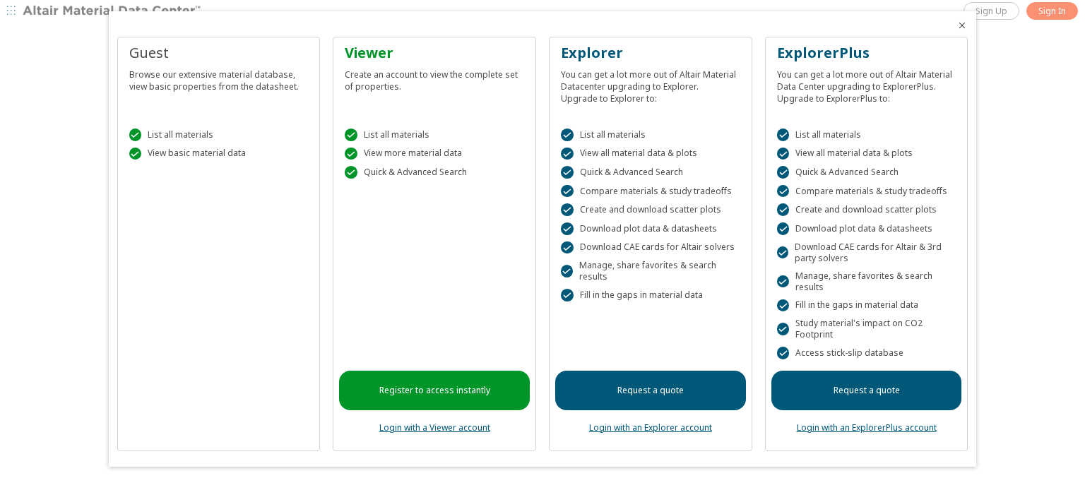  What do you see at coordinates (434, 78) in the screenshot?
I see `div: Create an account to view the complete set of properties.` at bounding box center [434, 78].